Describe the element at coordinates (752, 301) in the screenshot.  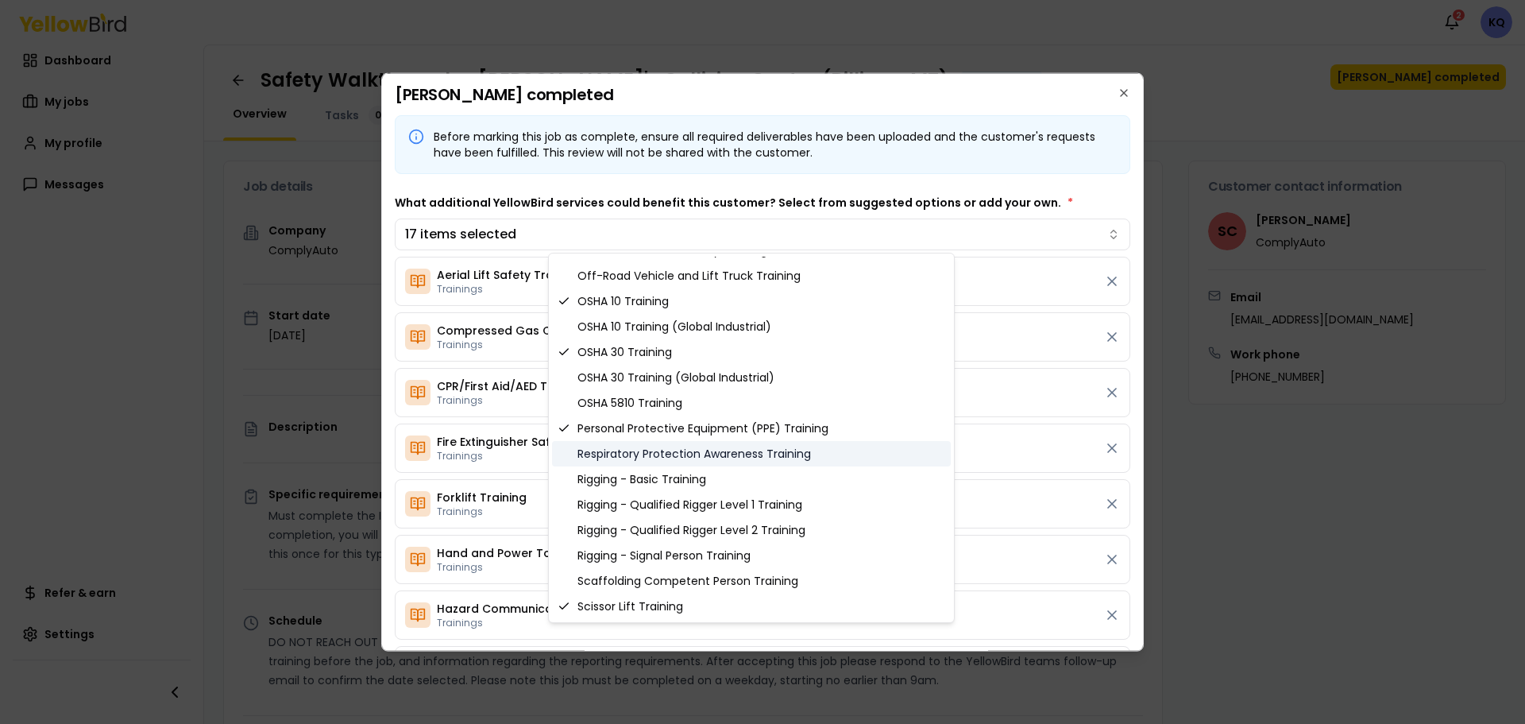
I see `div: OSHA 10 Training` at that location.